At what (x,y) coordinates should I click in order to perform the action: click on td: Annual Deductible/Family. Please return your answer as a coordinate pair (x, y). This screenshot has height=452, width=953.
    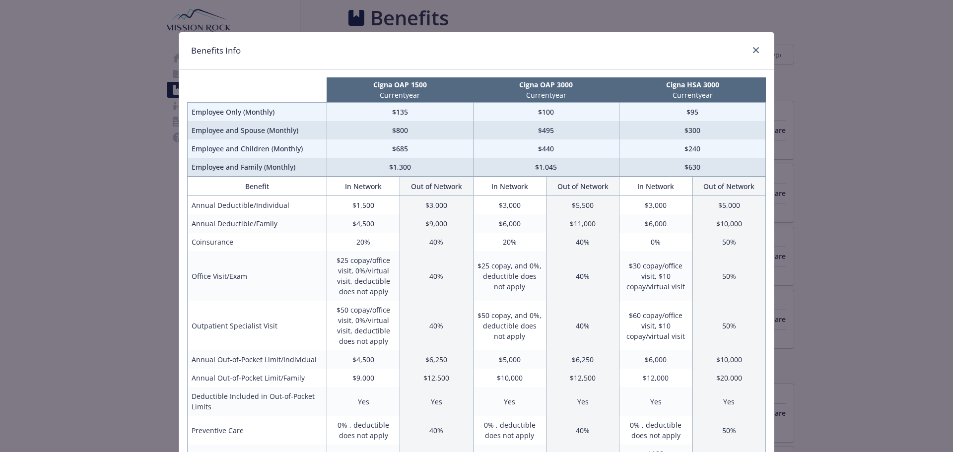
    Looking at the image, I should click on (257, 223).